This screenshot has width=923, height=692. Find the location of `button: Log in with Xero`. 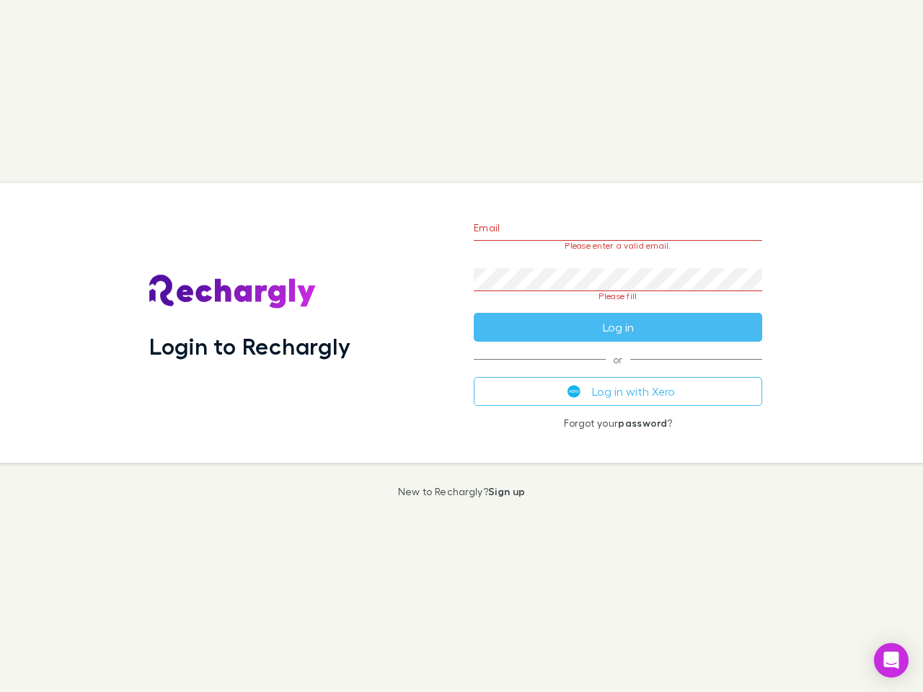

button: Log in with Xero is located at coordinates (618, 392).